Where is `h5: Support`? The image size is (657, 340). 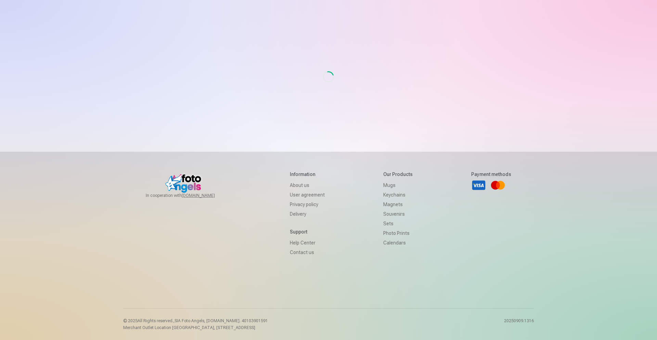 h5: Support is located at coordinates (307, 232).